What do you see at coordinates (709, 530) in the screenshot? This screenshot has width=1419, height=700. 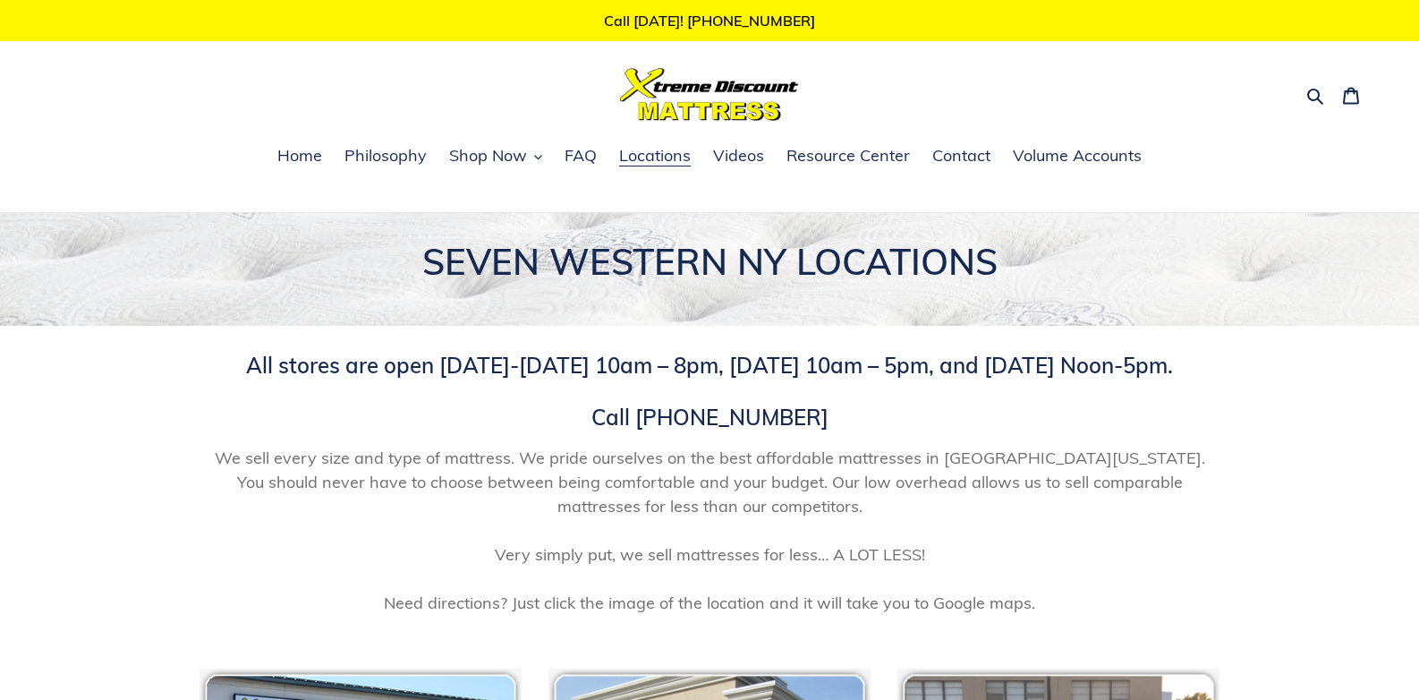 I see `span: We sell every size and type of mattress. We pride ourselves on the best affordable mattresses in ...` at bounding box center [709, 530].